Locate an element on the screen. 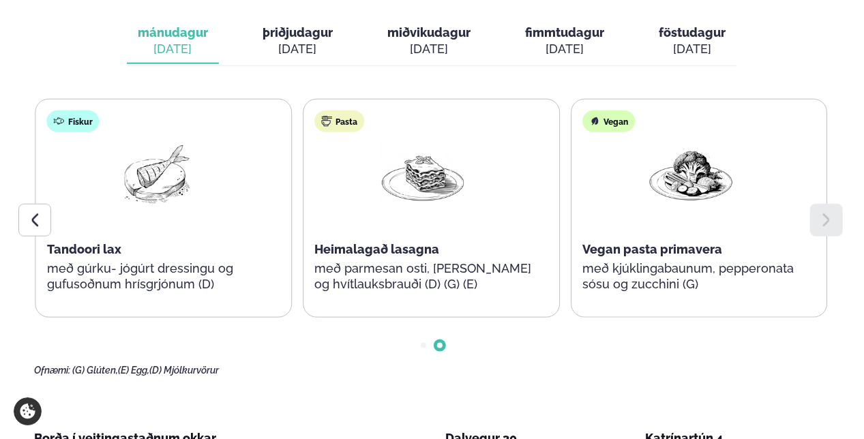  span: miðvikudagur is located at coordinates (429, 32).